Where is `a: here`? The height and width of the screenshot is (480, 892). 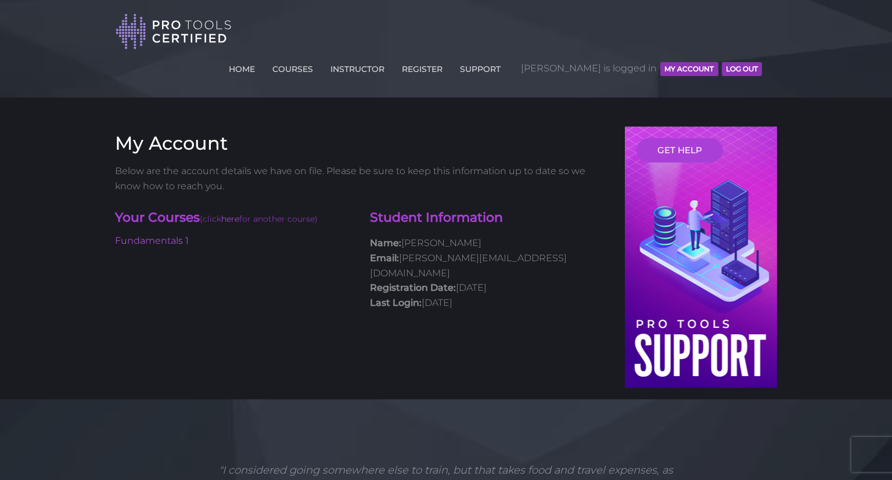
a: here is located at coordinates (230, 219).